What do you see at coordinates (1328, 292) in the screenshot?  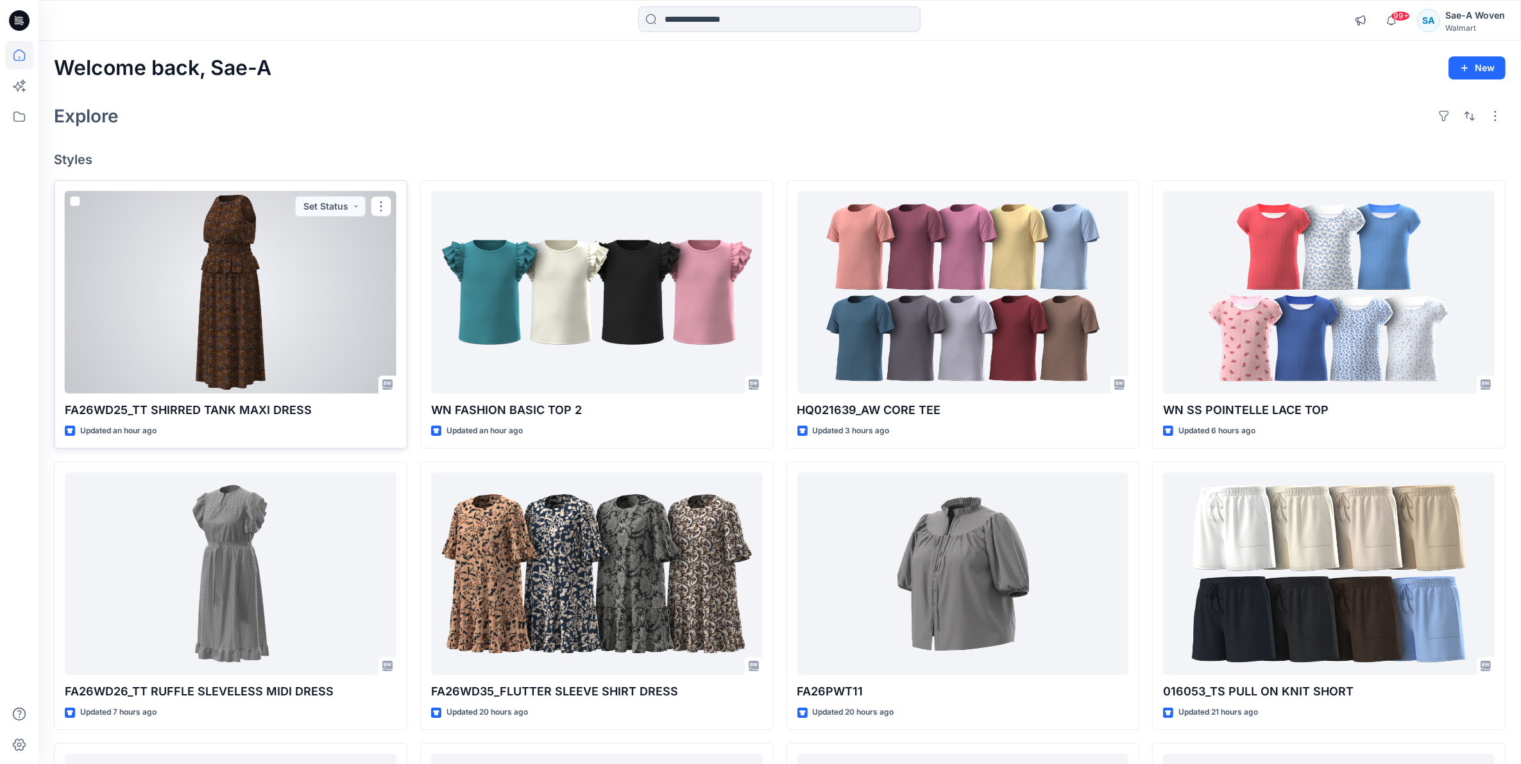 I see `a: WN SS POINTELLE LACE TOP` at bounding box center [1328, 292].